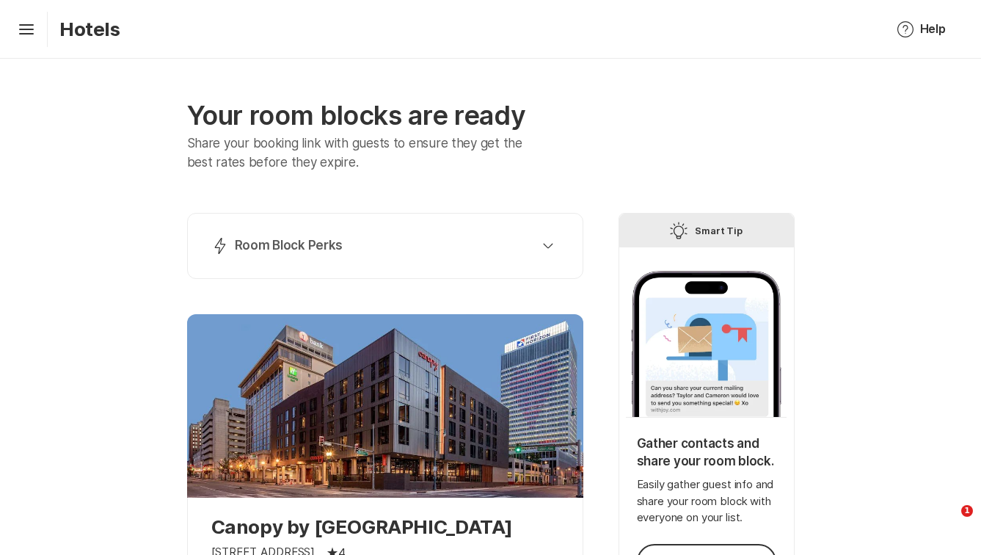 The width and height of the screenshot is (981, 555). What do you see at coordinates (365, 153) in the screenshot?
I see `p: Share your booking link with guests to ensure they get the best rates before they expire.` at bounding box center [365, 153].